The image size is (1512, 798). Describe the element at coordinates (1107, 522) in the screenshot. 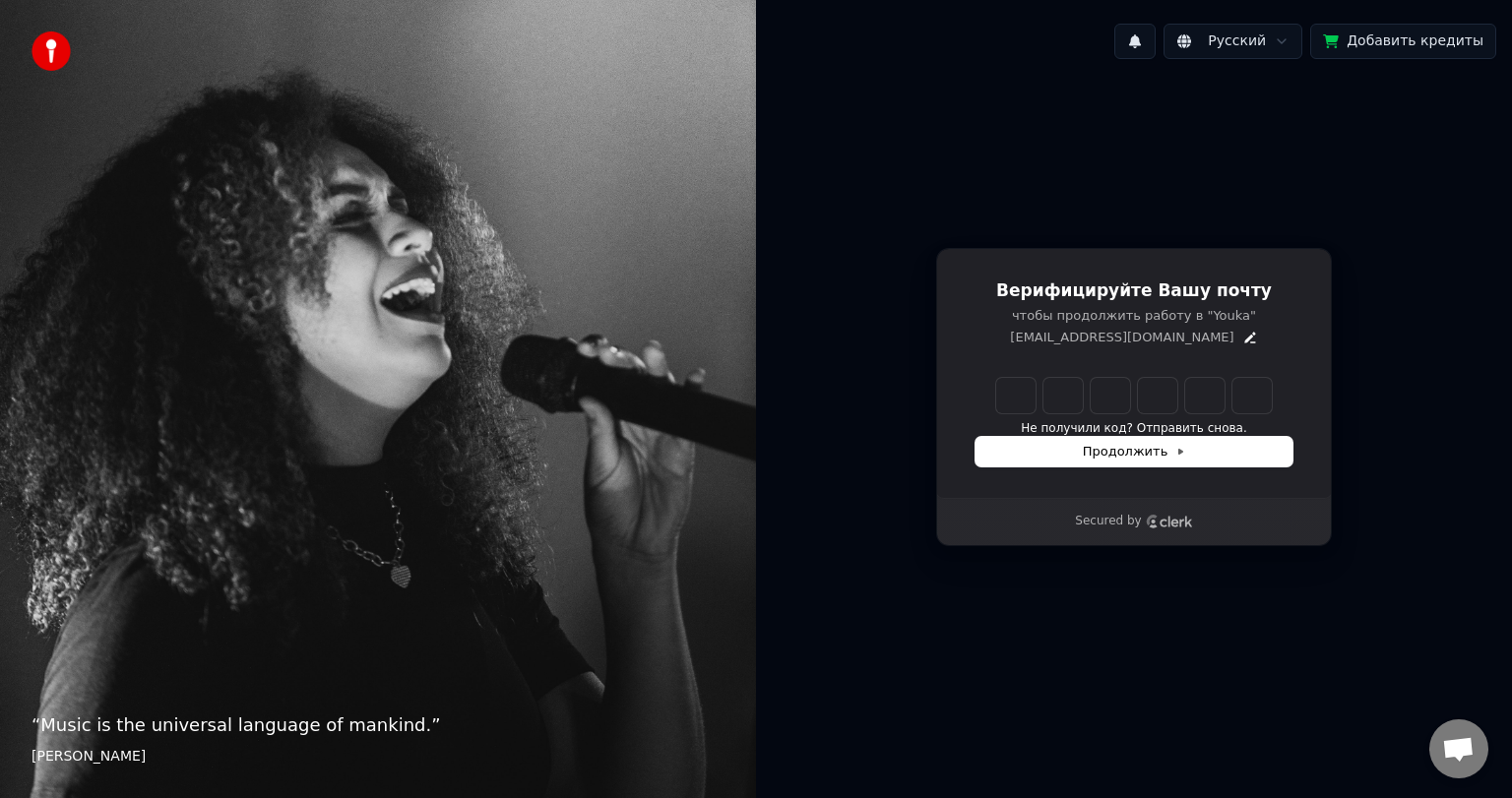

I see `p: Secured by` at that location.